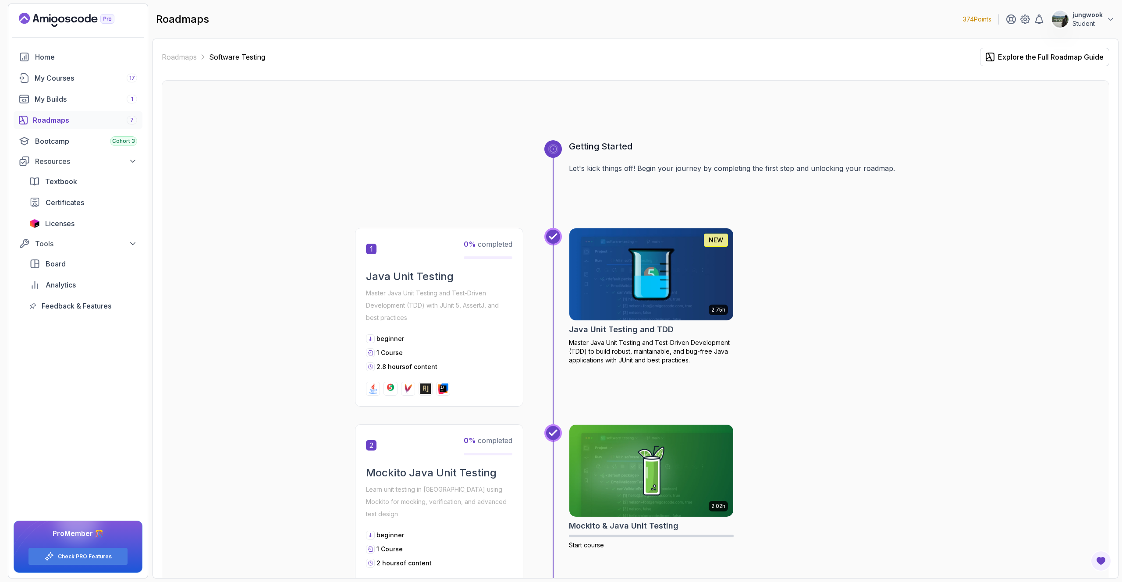  Describe the element at coordinates (718, 310) in the screenshot. I see `p: 2.75h` at that location.